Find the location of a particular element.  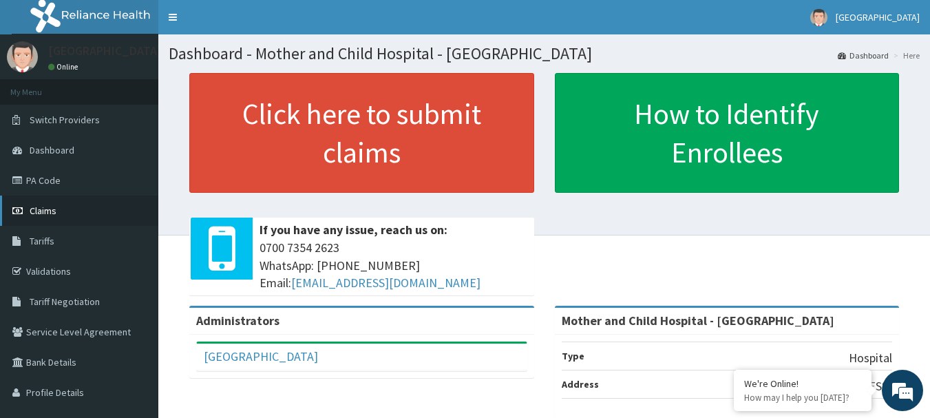

b: Administrators is located at coordinates (238, 320).